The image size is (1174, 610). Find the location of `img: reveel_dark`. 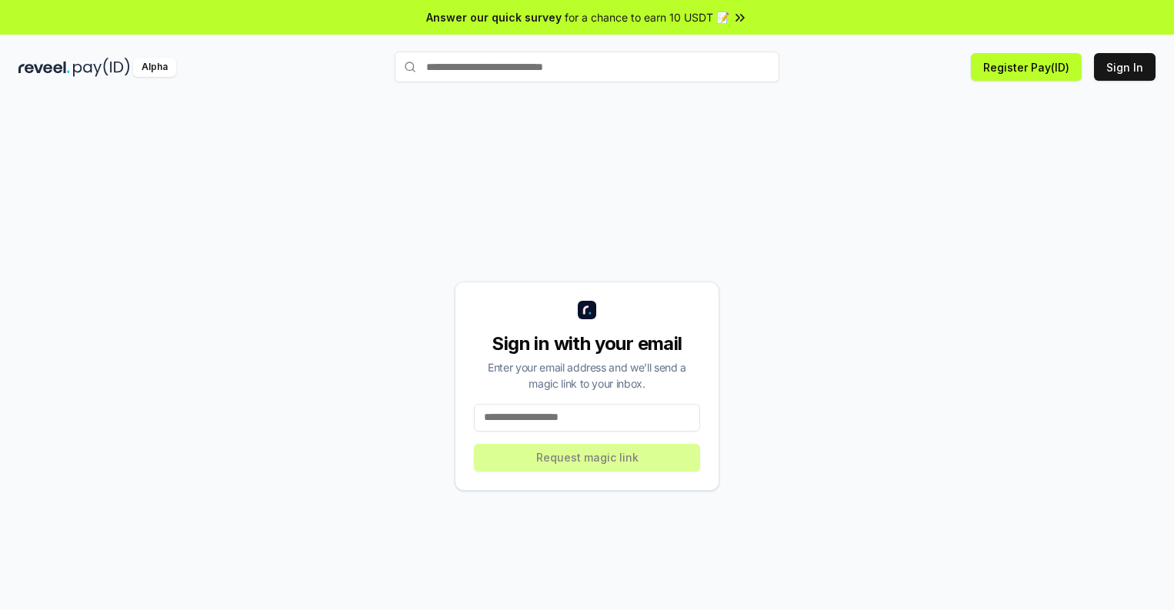

img: reveel_dark is located at coordinates (44, 67).